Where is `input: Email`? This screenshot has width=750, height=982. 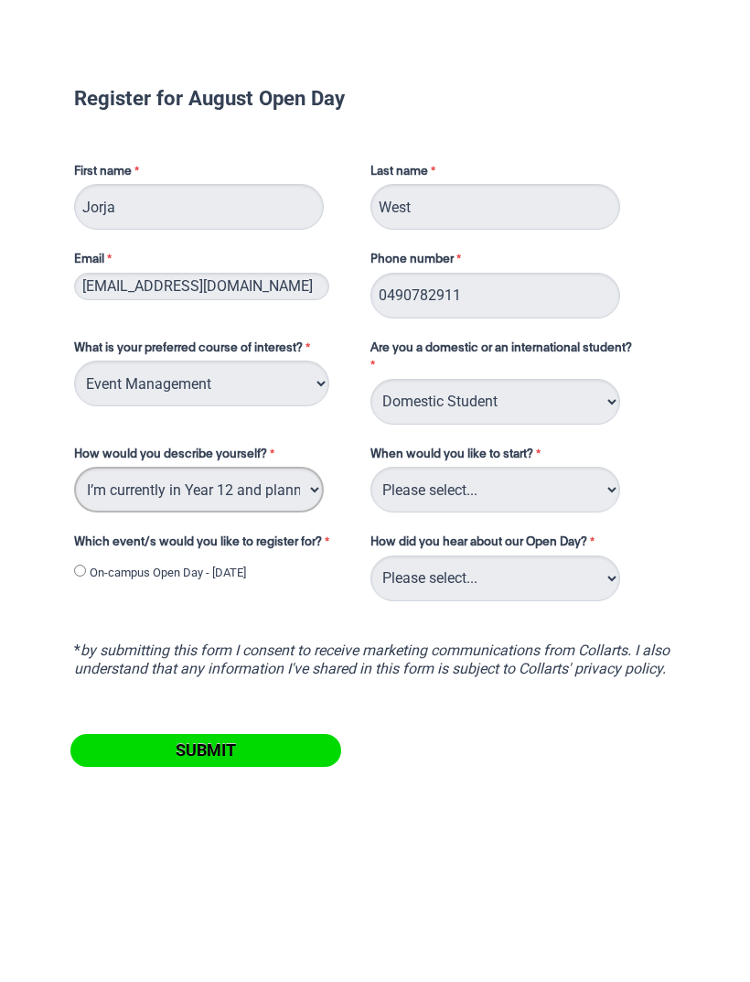 input: Email is located at coordinates (201, 286).